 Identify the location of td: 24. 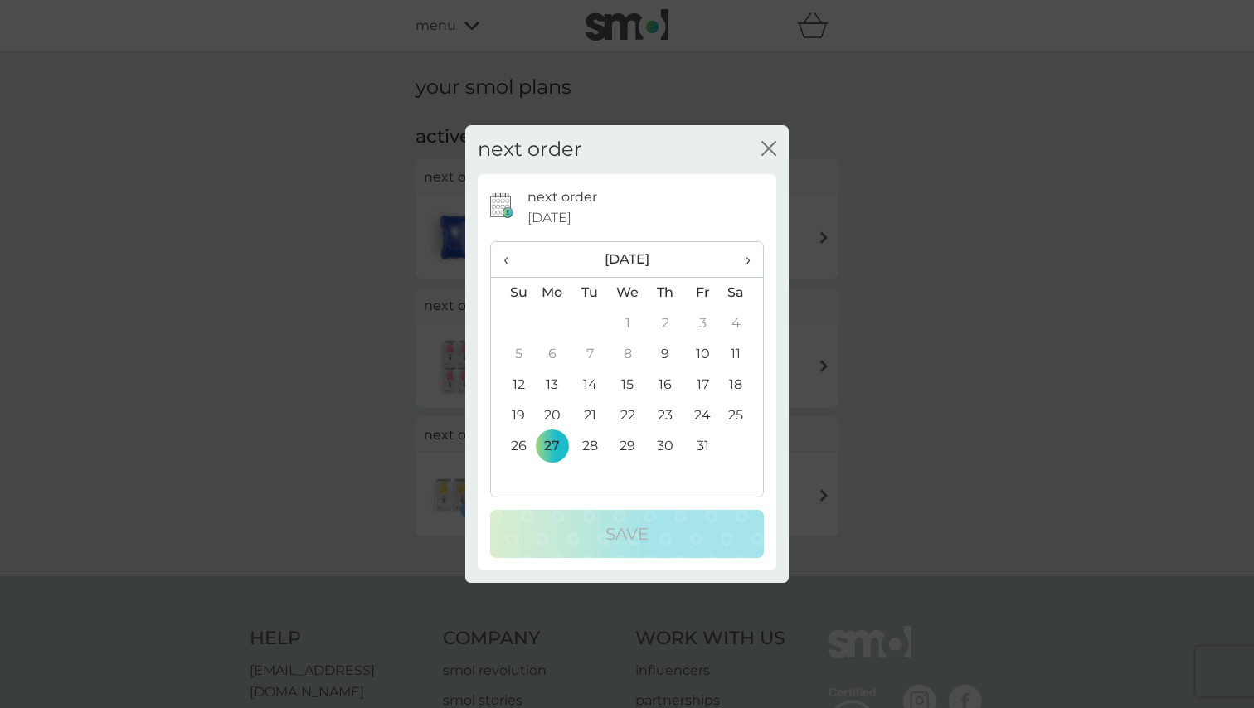
(702, 415).